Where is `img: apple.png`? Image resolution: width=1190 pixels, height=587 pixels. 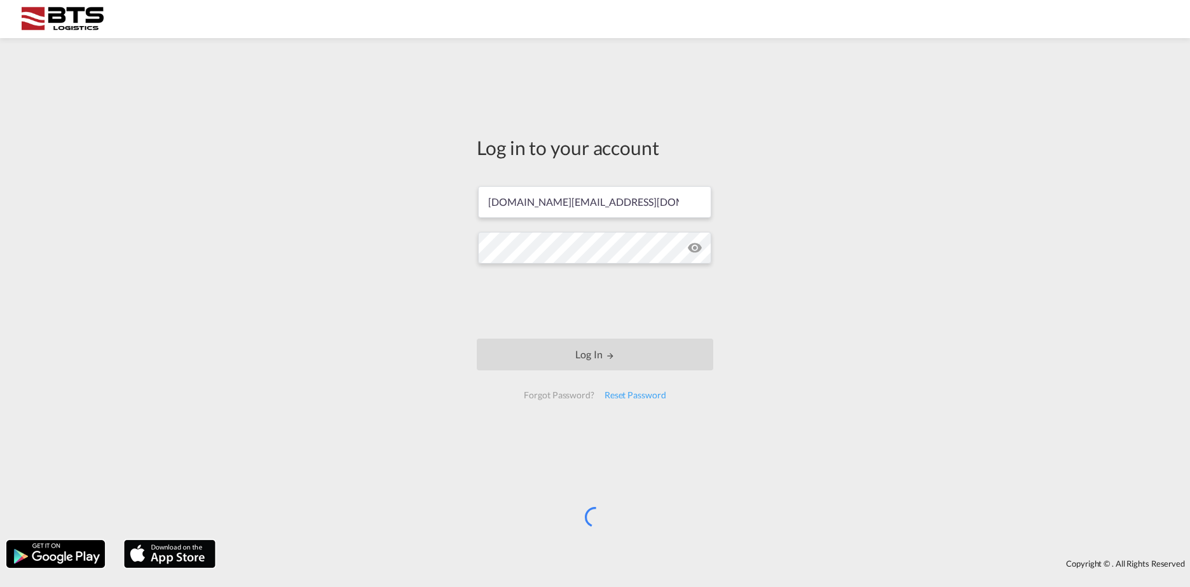 img: apple.png is located at coordinates (170, 554).